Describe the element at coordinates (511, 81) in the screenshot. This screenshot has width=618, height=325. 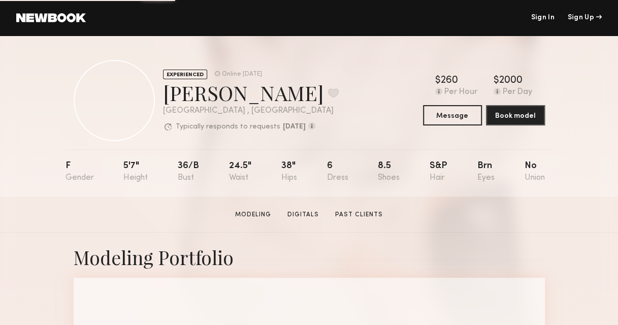
I see `div: 2000` at that location.